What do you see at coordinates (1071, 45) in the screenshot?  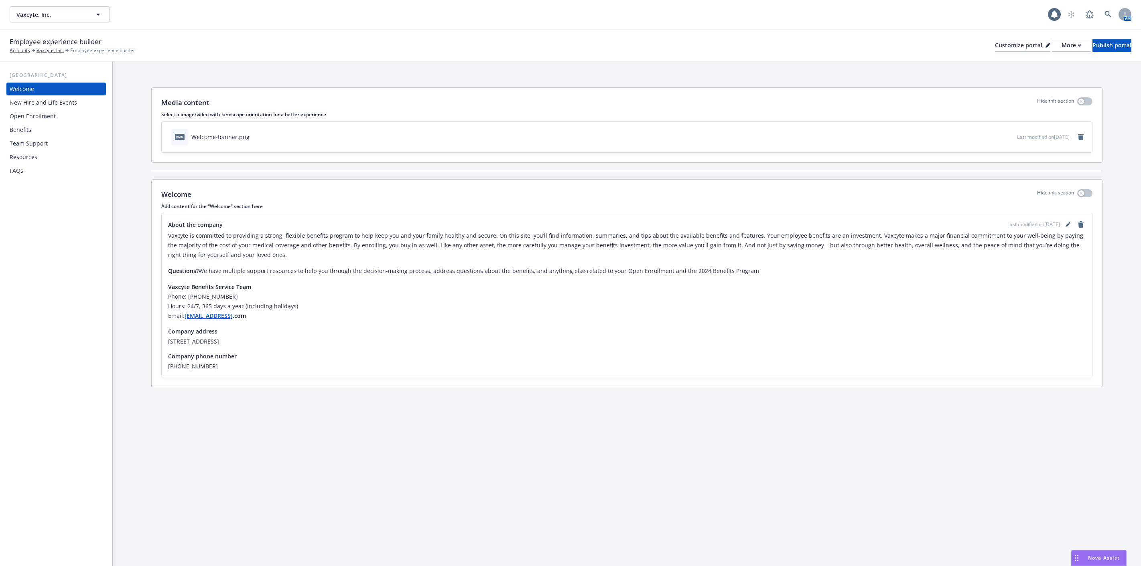 I see `button: More` at bounding box center [1071, 45].